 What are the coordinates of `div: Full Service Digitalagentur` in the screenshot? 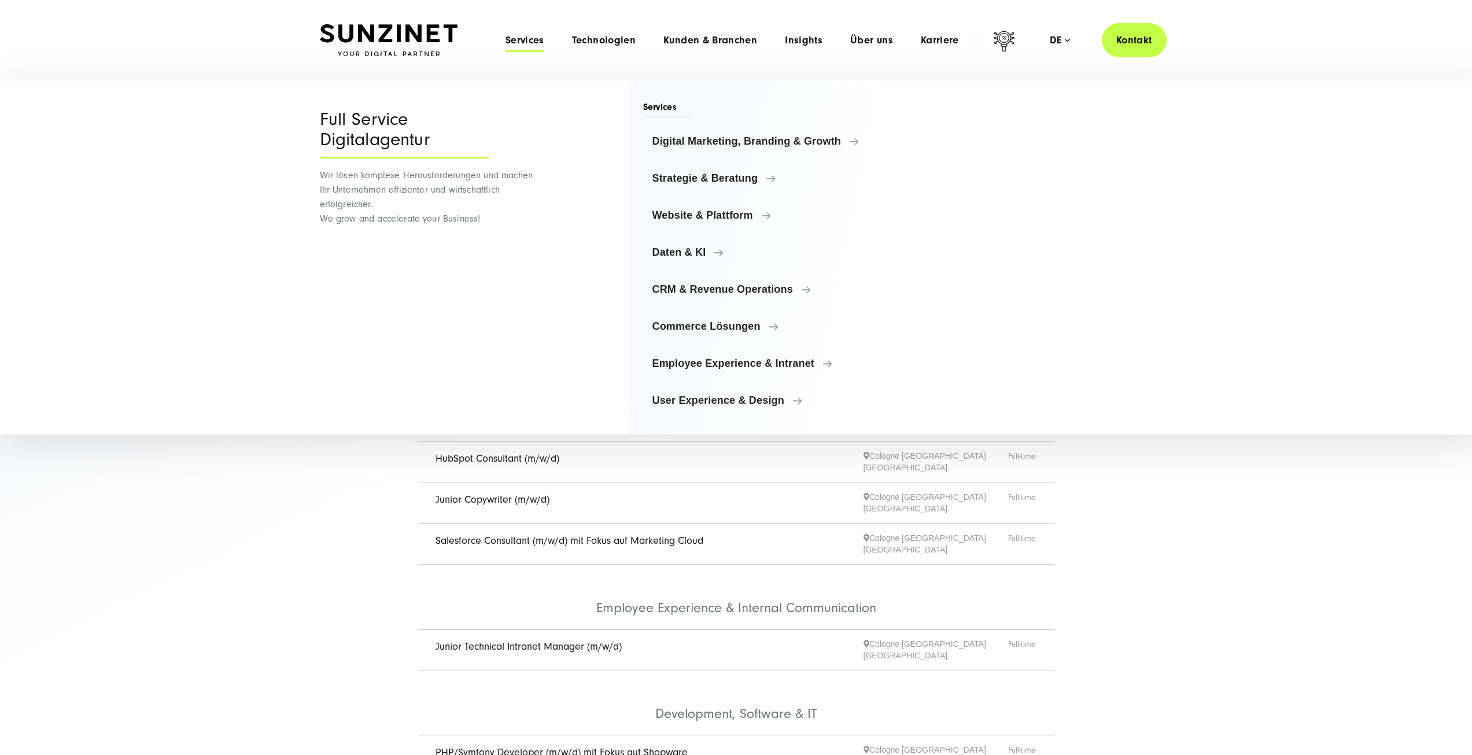 It's located at (404, 134).